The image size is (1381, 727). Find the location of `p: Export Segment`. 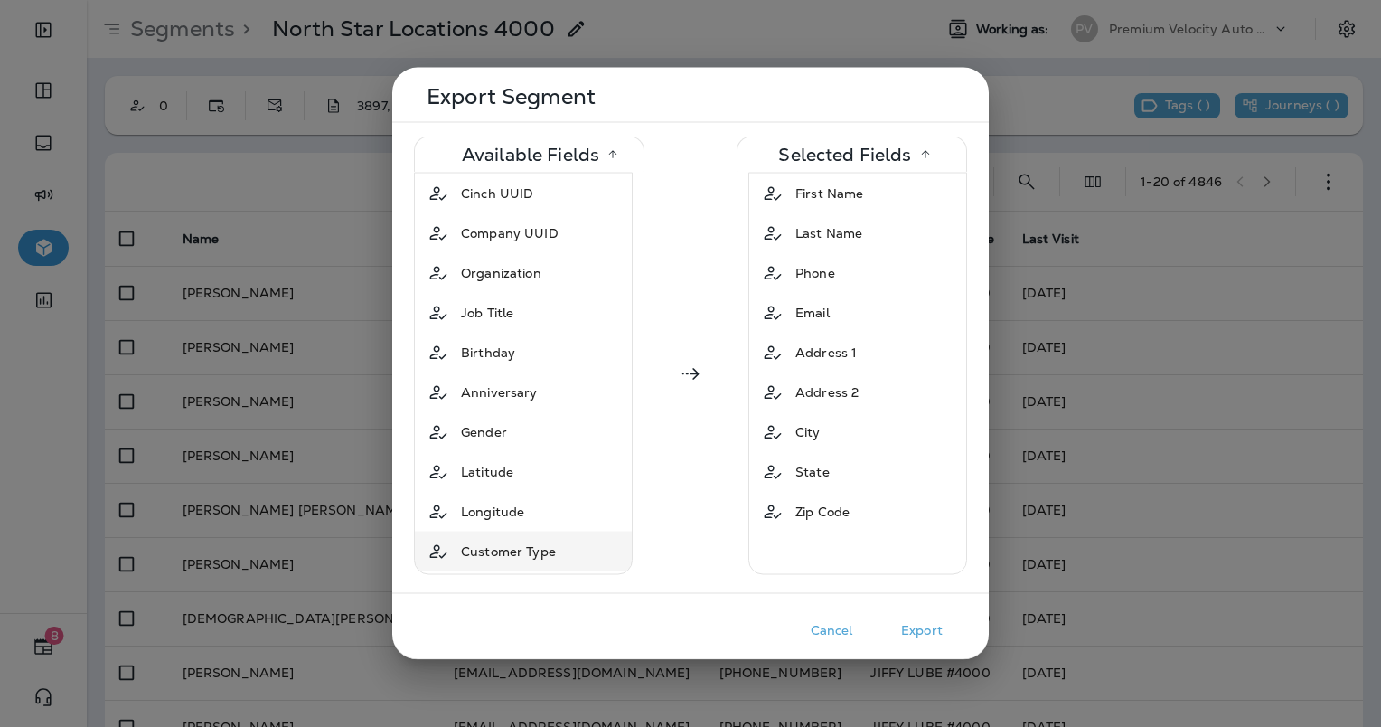

p: Export Segment is located at coordinates (693, 97).